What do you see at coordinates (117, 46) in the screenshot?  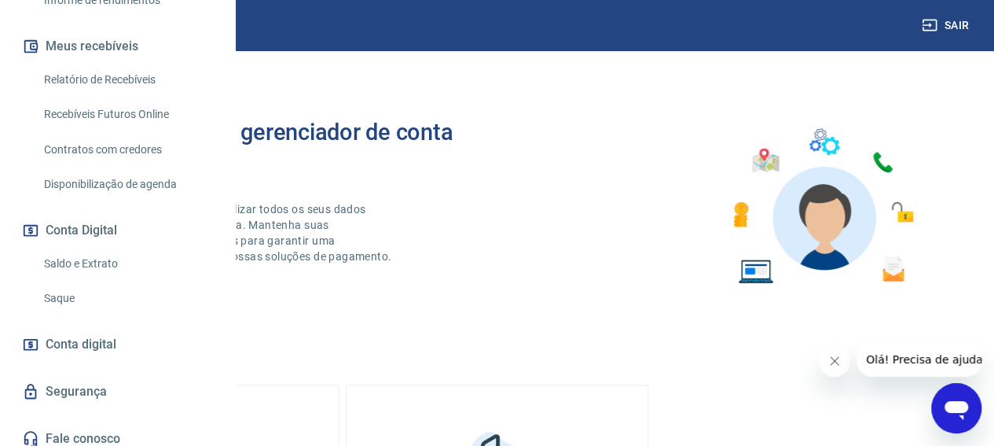 I see `button: Meus recebíveis` at bounding box center [117, 46].